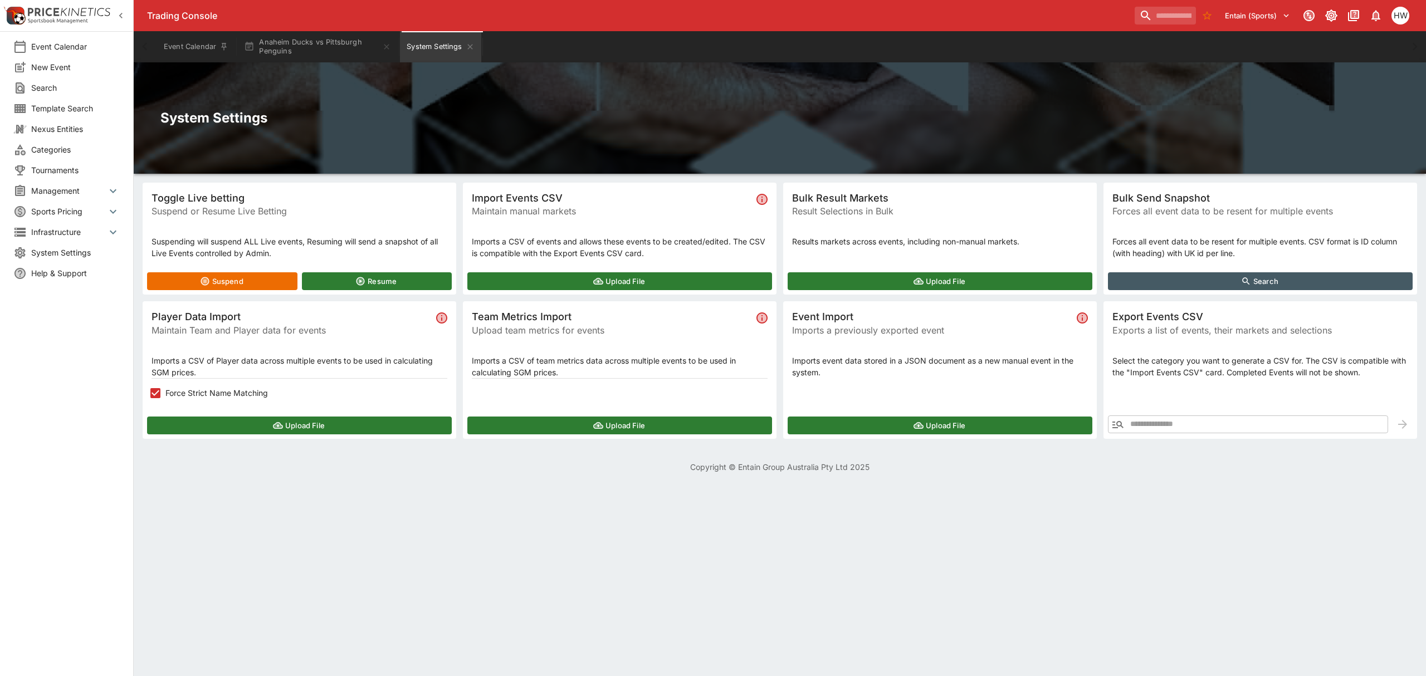 The height and width of the screenshot is (676, 1426). I want to click on p: Select the category you want to generate a CSV for. The CSV is compatible with the "Import Events..., so click(1260, 366).